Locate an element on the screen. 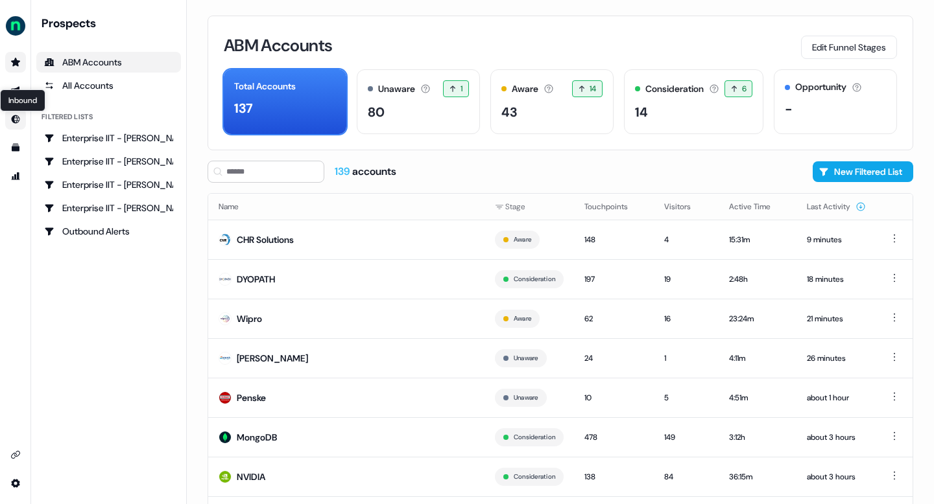 This screenshot has width=934, height=504. div: 23:24m is located at coordinates (757, 319).